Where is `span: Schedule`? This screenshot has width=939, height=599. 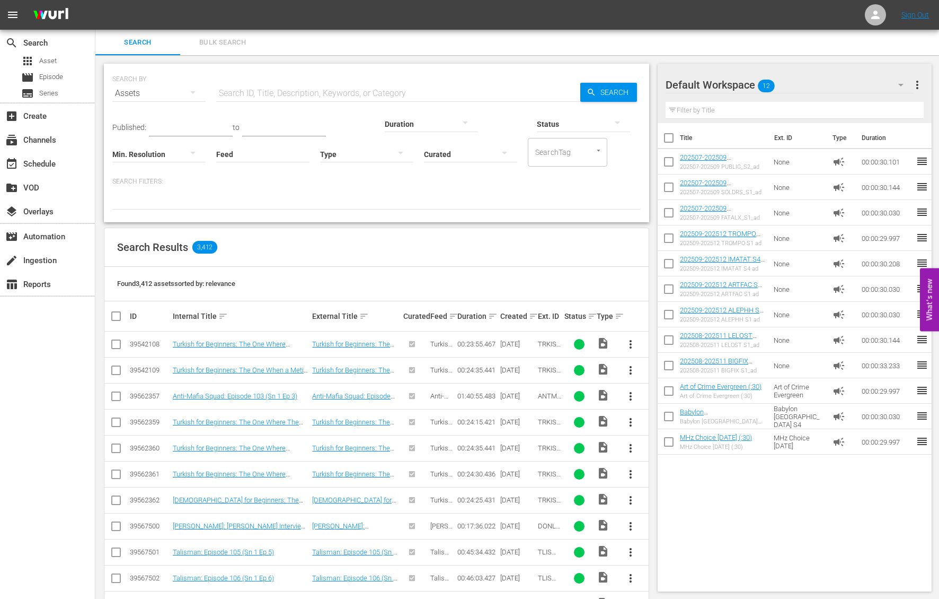 span: Schedule is located at coordinates (12, 164).